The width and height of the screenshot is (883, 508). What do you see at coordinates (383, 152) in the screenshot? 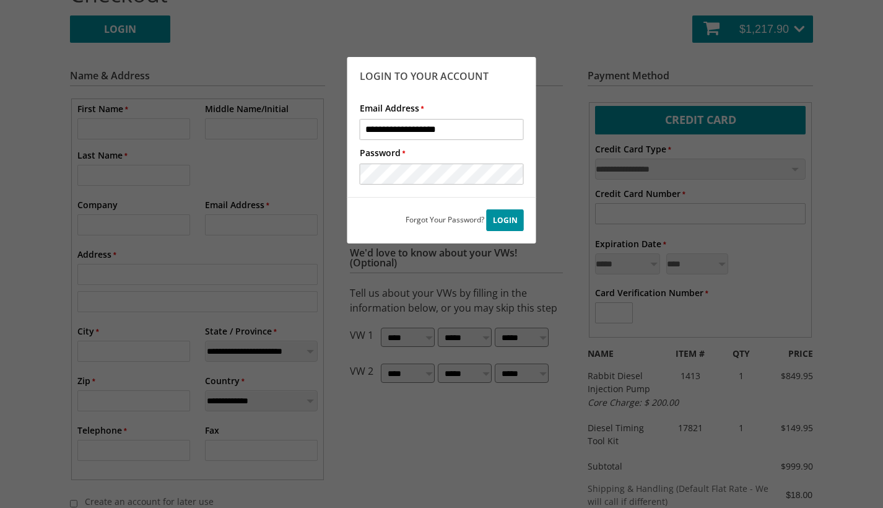
I see `label: Password` at bounding box center [383, 152].